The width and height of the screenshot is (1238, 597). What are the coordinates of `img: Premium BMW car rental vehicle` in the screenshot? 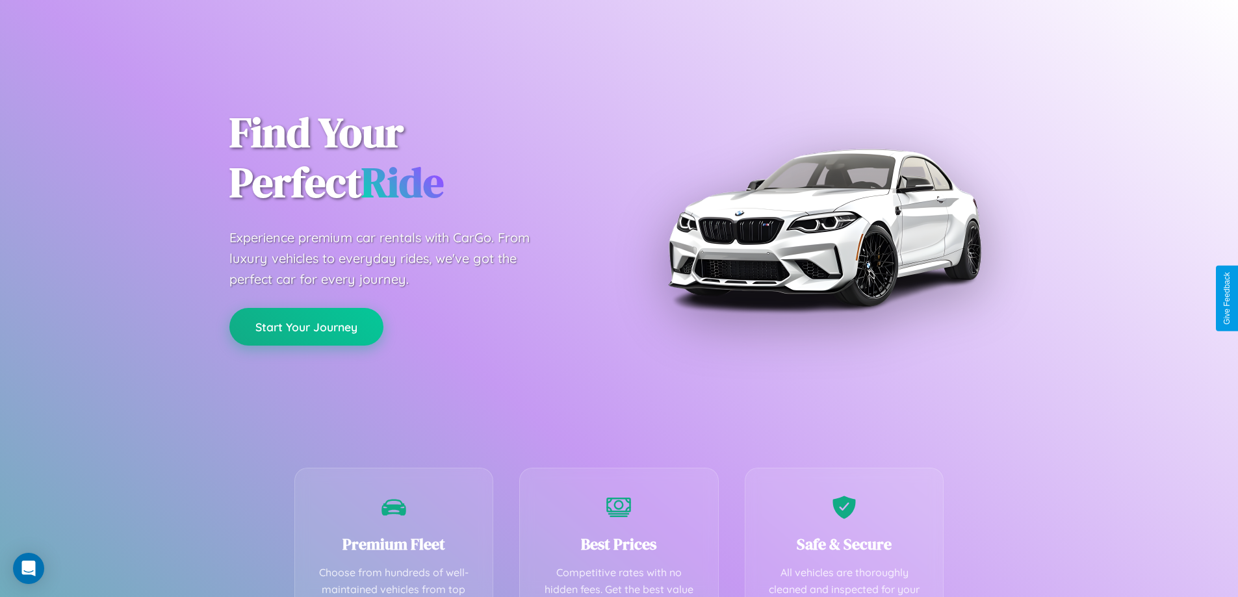 It's located at (824, 227).